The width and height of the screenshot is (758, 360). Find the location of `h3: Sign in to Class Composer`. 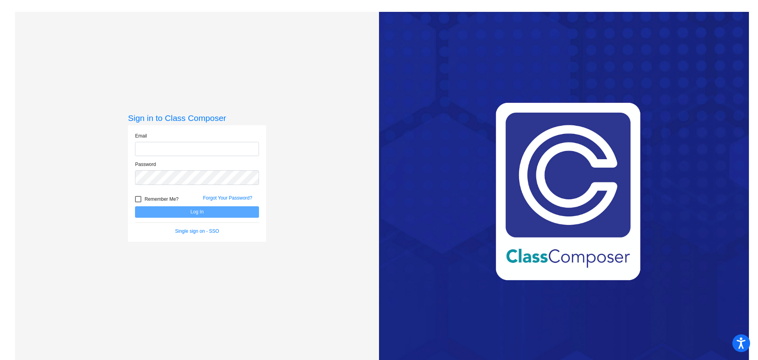

h3: Sign in to Class Composer is located at coordinates (197, 118).